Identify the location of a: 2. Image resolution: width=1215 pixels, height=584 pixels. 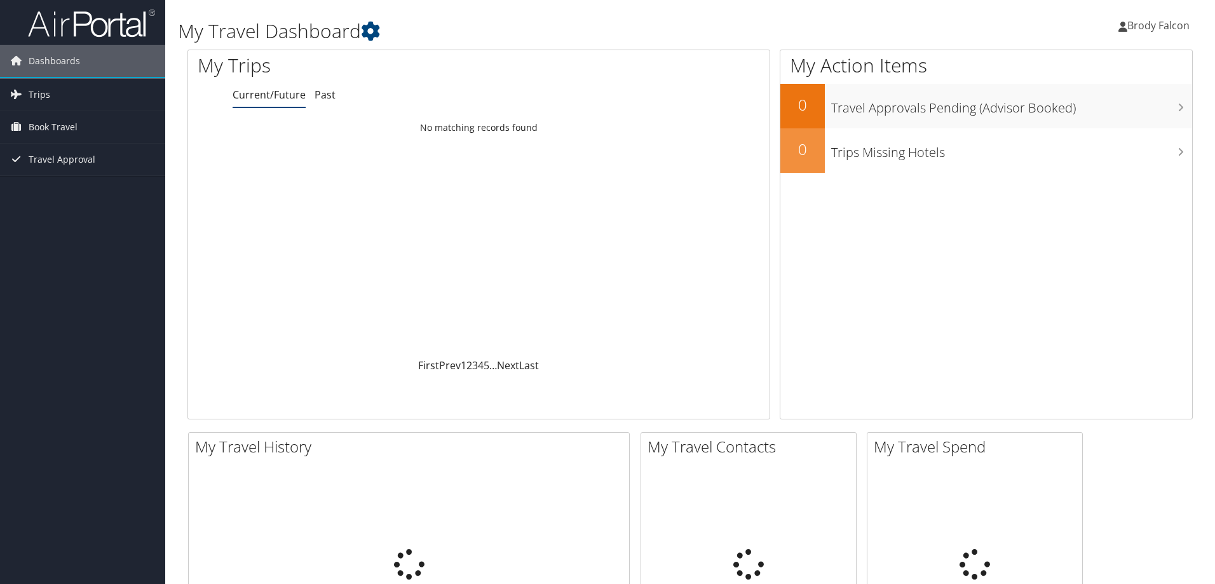
(469, 365).